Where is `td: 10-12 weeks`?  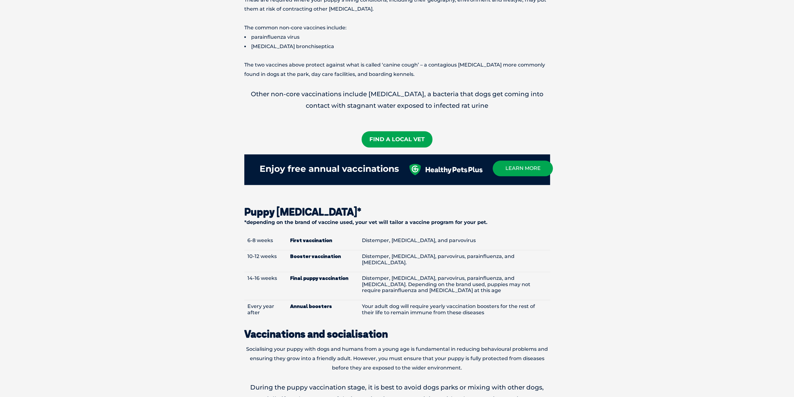 td: 10-12 weeks is located at coordinates (266, 260).